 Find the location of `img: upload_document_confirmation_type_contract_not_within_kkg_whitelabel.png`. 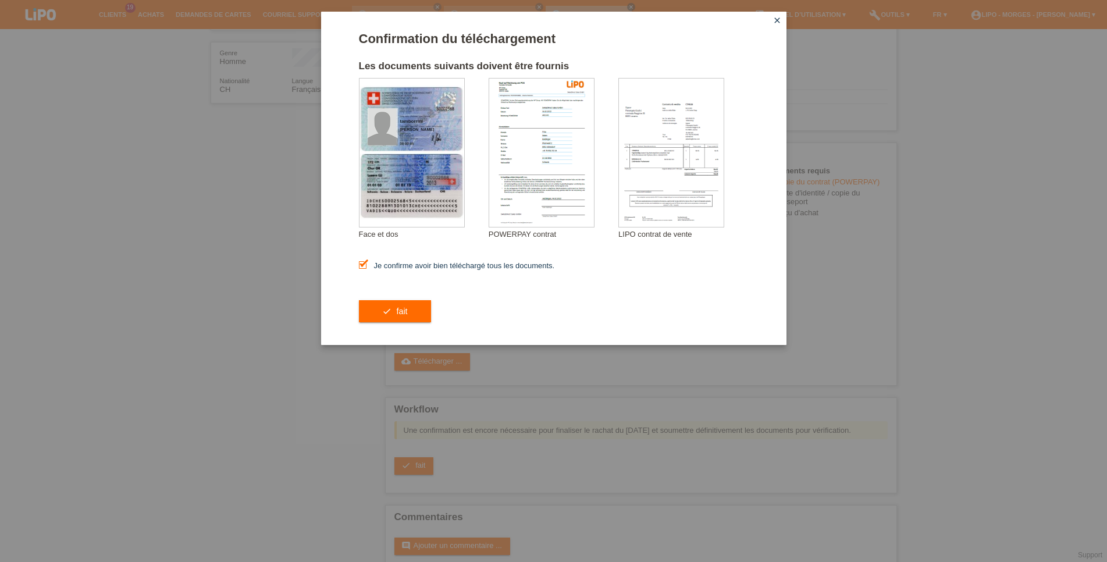

img: upload_document_confirmation_type_contract_not_within_kkg_whitelabel.png is located at coordinates (541, 152).